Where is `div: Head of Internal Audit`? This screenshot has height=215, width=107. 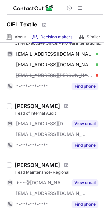 div: Head of Internal Audit is located at coordinates (59, 113).